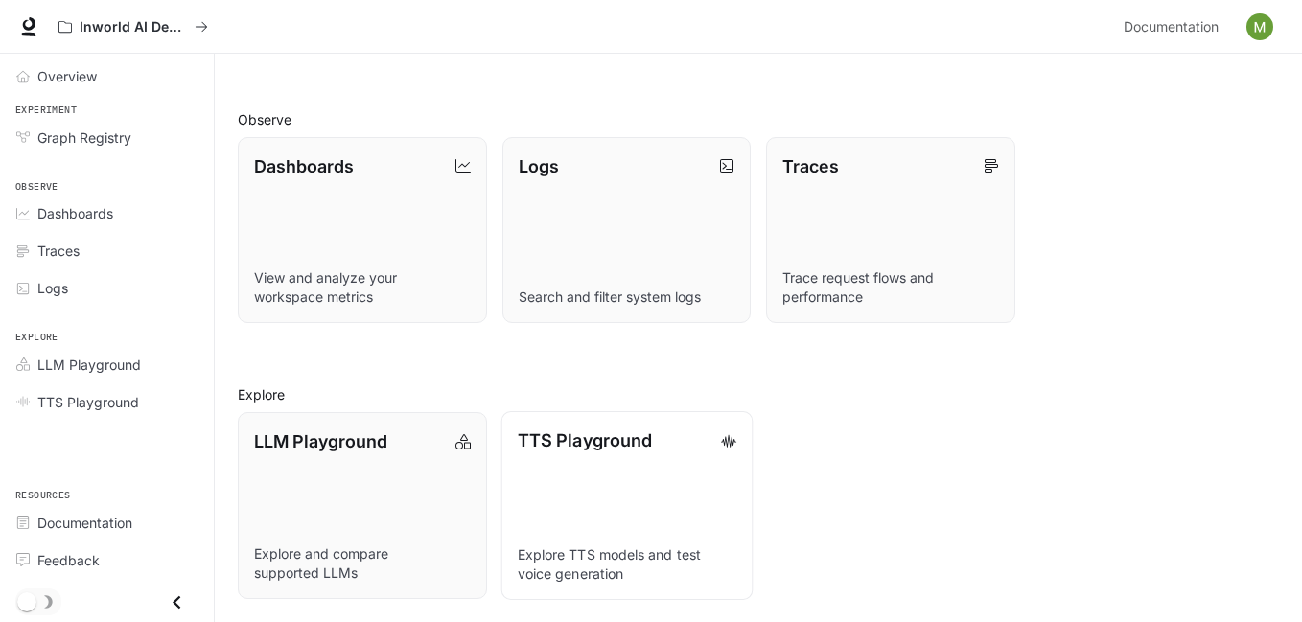 This screenshot has height=622, width=1302. Describe the element at coordinates (304, 166) in the screenshot. I see `p: Dashboards` at that location.